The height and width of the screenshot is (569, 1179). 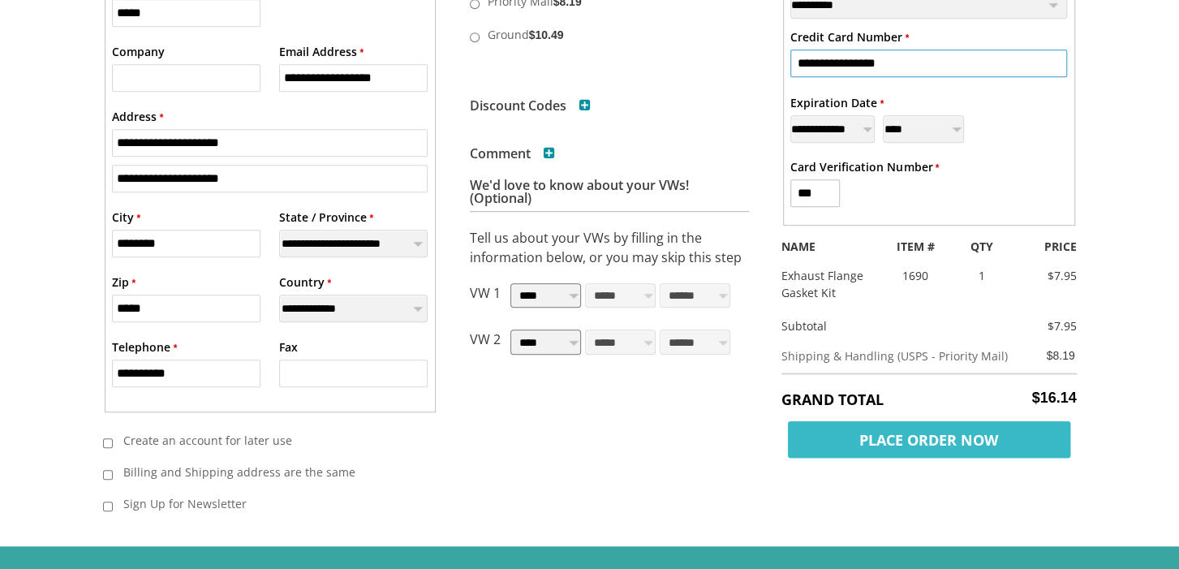 I want to click on label: Email Address, so click(x=321, y=51).